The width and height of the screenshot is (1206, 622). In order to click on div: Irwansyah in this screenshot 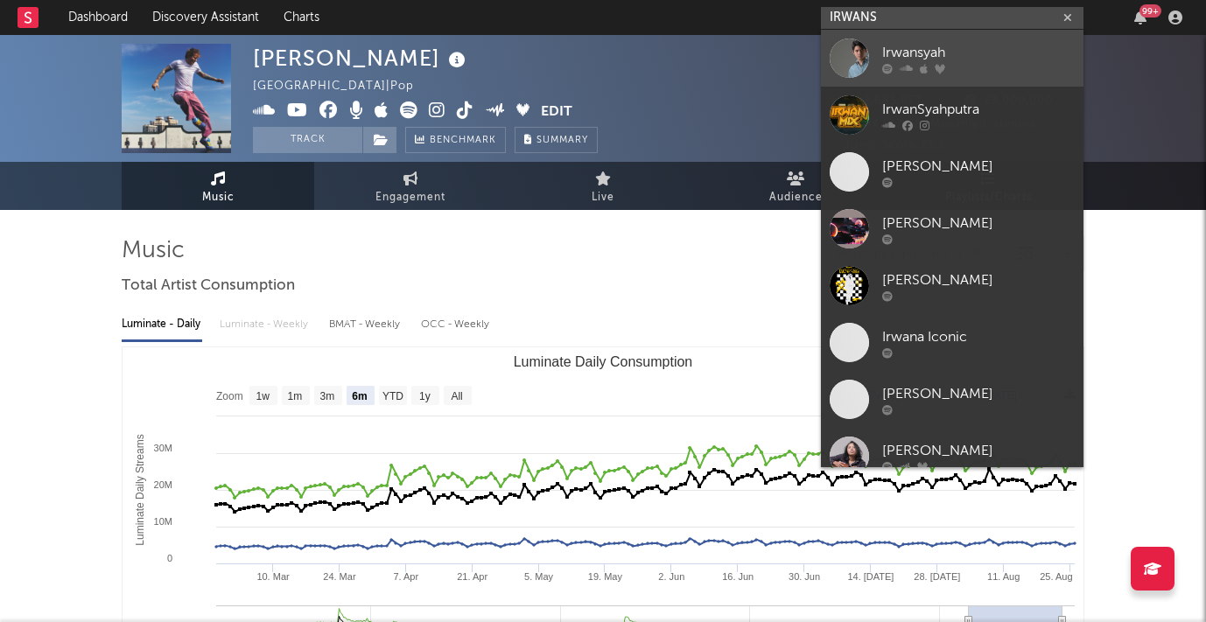, I will do `click(979, 53)`.